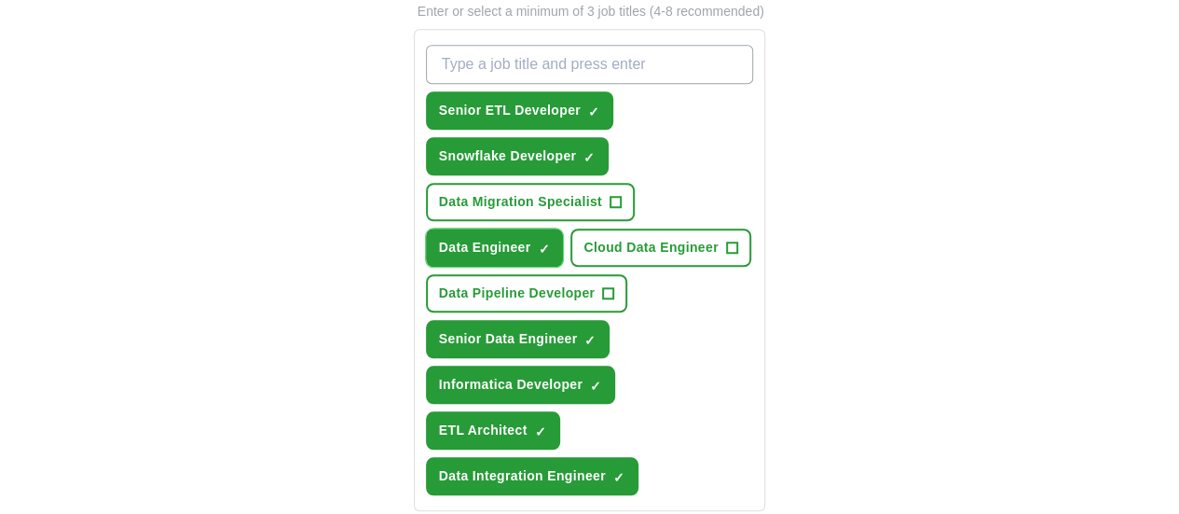 This screenshot has height=514, width=1179. I want to click on button: ETL Architect✓, so click(493, 430).